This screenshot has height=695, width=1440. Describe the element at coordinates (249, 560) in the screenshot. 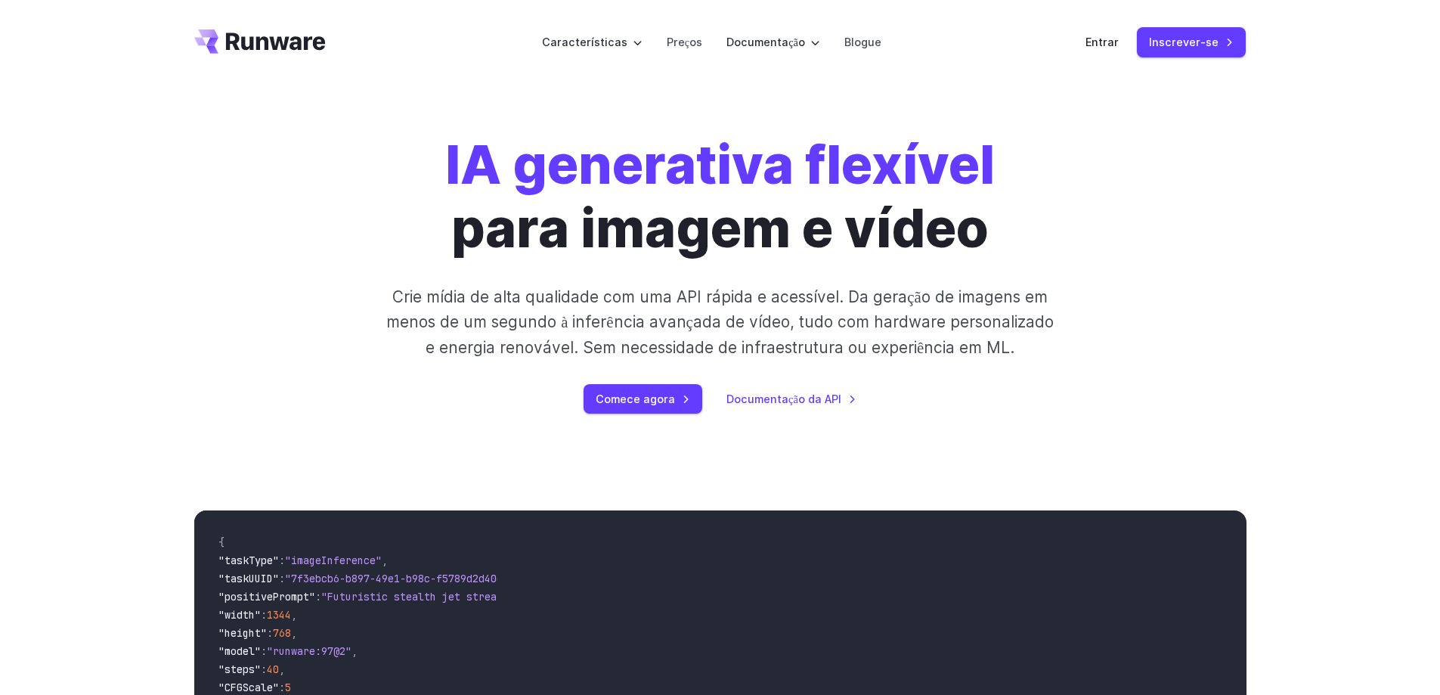

I see `span: "taskType"` at that location.